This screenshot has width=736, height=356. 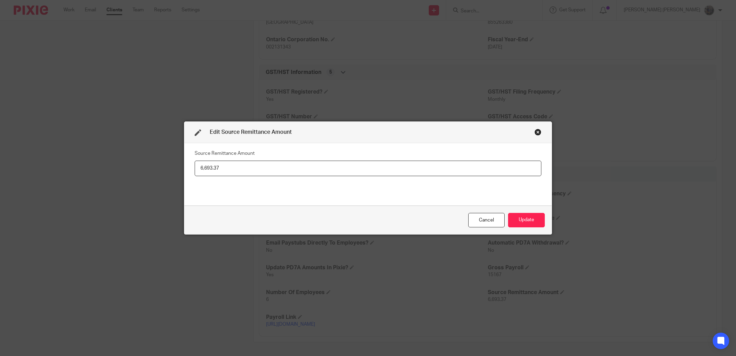 I want to click on label: Source Remittance Amount, so click(x=225, y=153).